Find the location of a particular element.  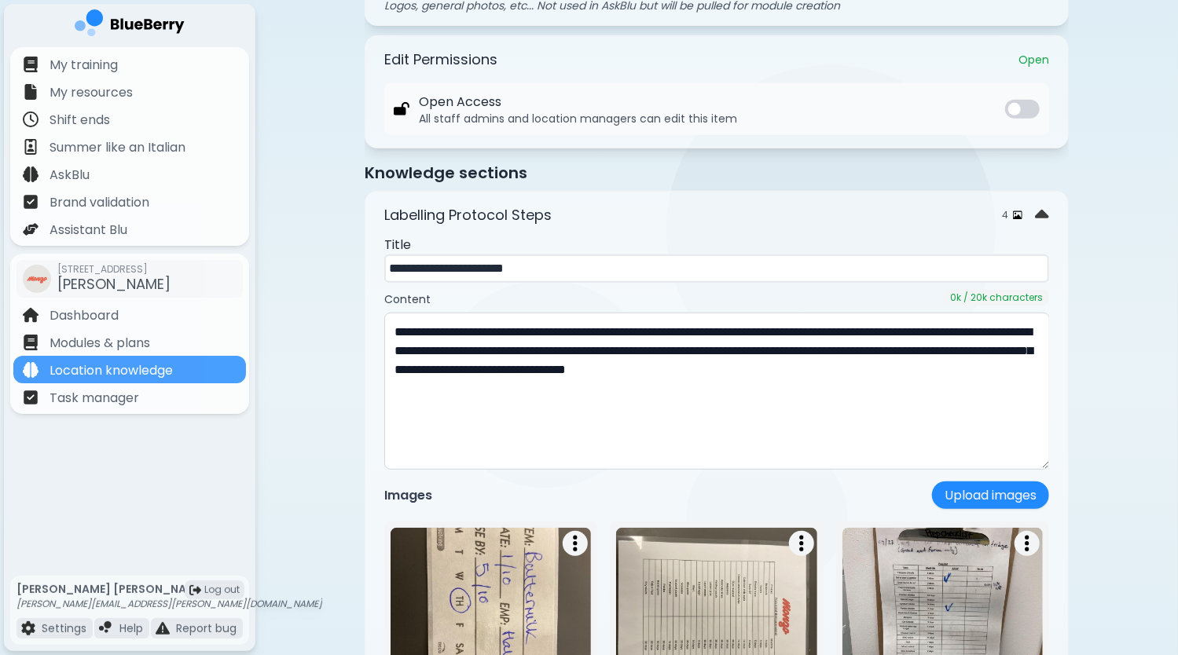

p: Settings is located at coordinates (64, 629).